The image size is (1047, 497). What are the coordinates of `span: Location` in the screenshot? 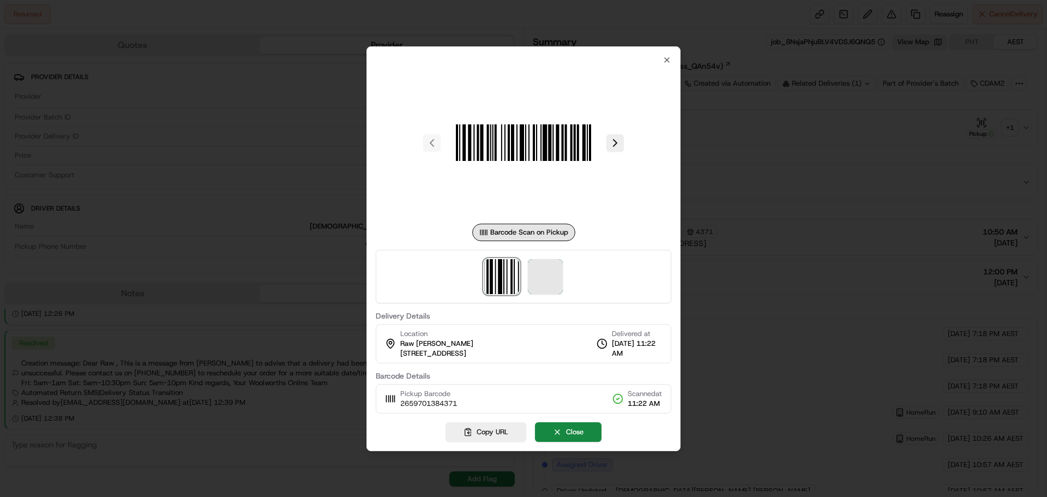 It's located at (414, 334).